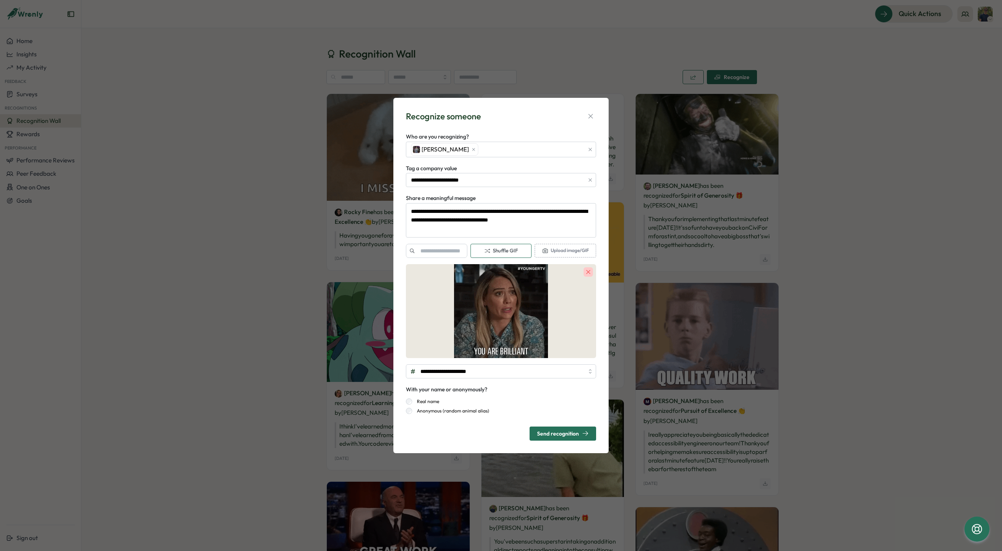 The image size is (1002, 551). What do you see at coordinates (441, 198) in the screenshot?
I see `label: Share a meaningful message` at bounding box center [441, 198].